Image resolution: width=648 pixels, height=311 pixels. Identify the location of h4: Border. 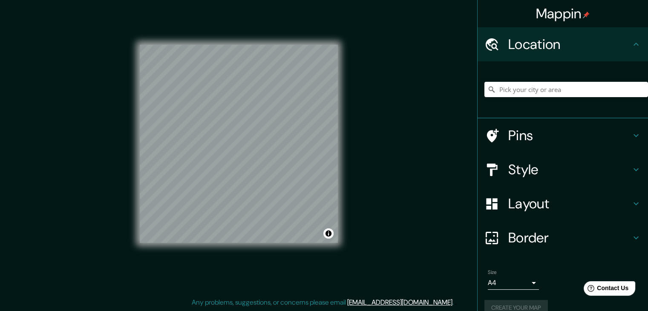
(569, 238).